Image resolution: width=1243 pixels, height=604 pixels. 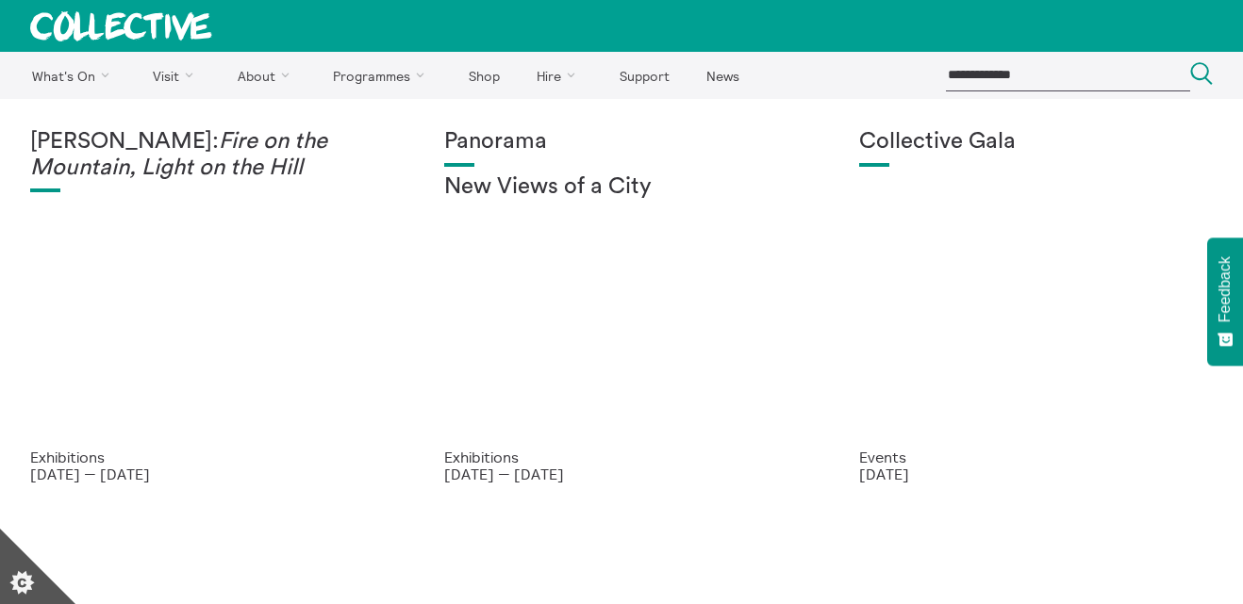 I want to click on button: Feedback - Show survey, so click(x=1225, y=302).